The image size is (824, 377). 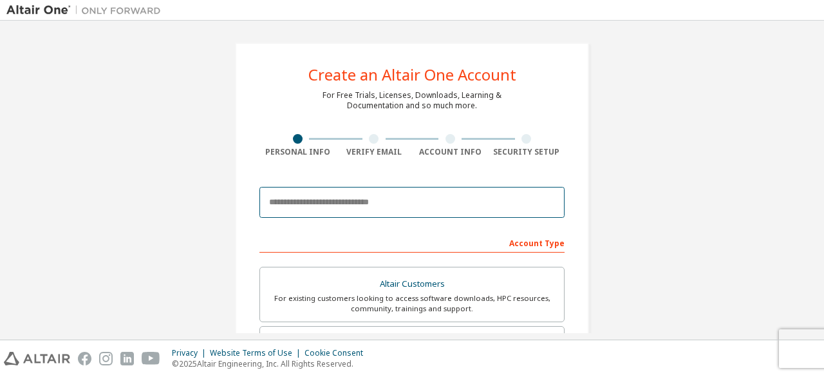 What do you see at coordinates (374, 152) in the screenshot?
I see `div: Verify Email` at bounding box center [374, 152].